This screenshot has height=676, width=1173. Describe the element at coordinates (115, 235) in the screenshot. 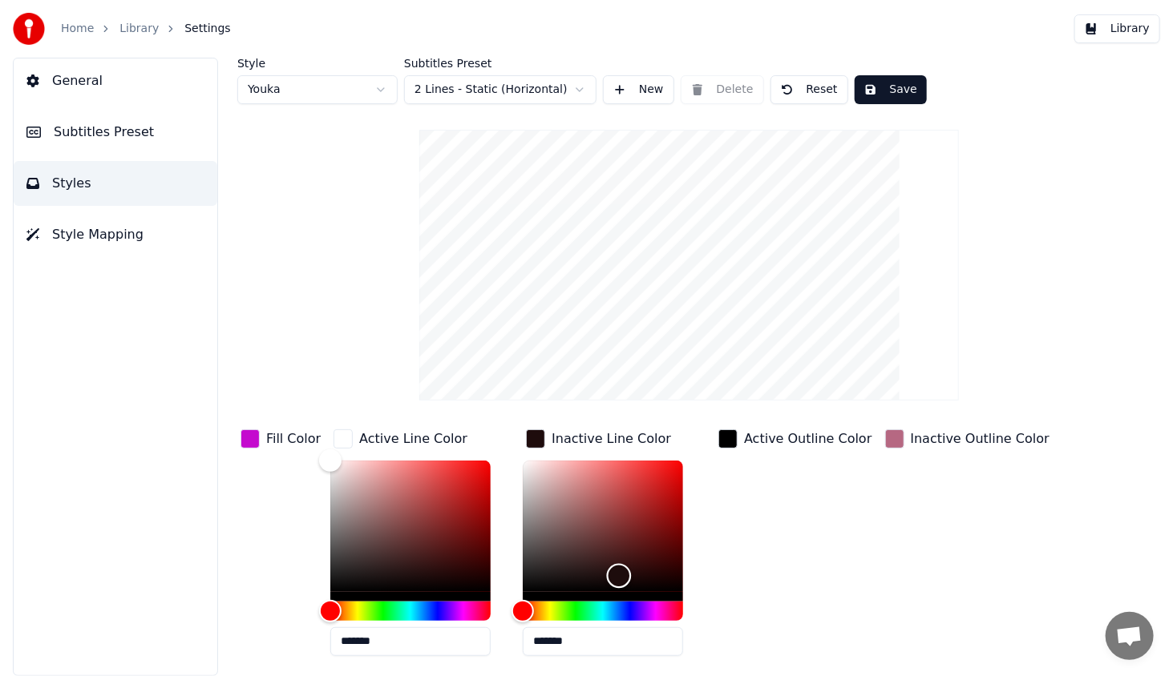

I see `button: Style Mapping` at that location.